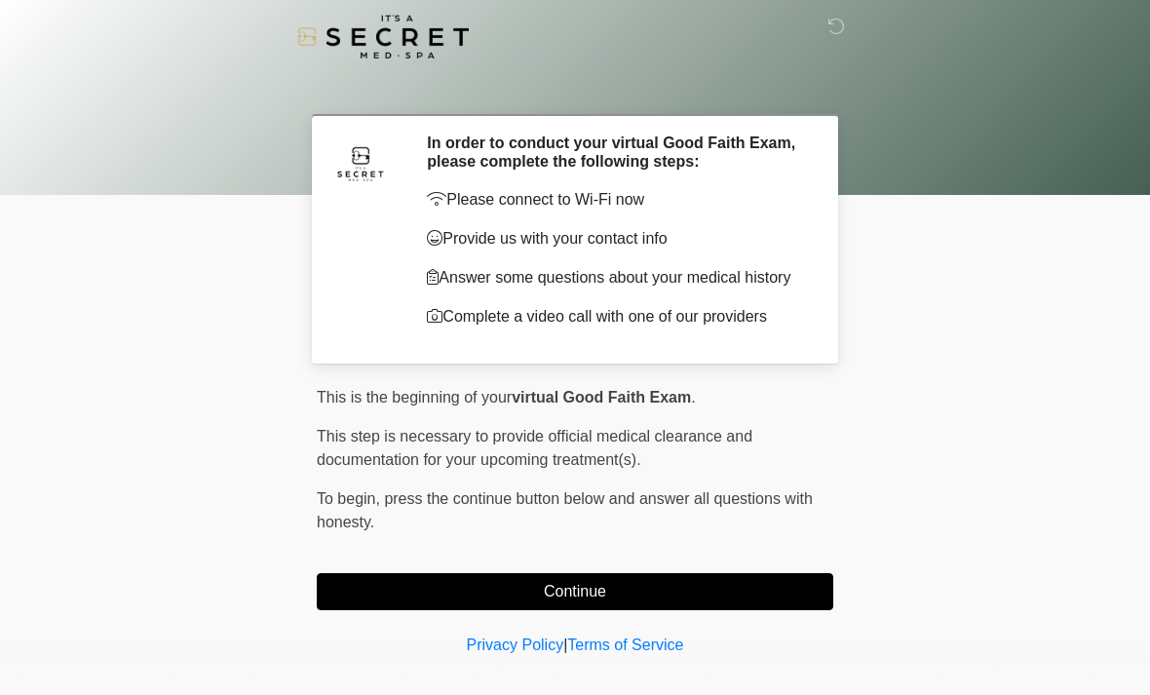 Image resolution: width=1150 pixels, height=695 pixels. What do you see at coordinates (534, 447) in the screenshot?
I see `span: This step is necessary to provide official medical clearance and documentation for your upcoming ...` at bounding box center [534, 447].